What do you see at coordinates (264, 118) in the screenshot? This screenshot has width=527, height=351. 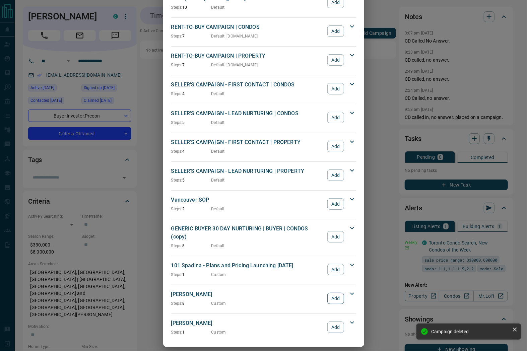 I see `div: SELLER'S CAMPAIGN - LEAD NURTURING | CONDOSSteps:5DefaultAdd` at bounding box center [264, 118].